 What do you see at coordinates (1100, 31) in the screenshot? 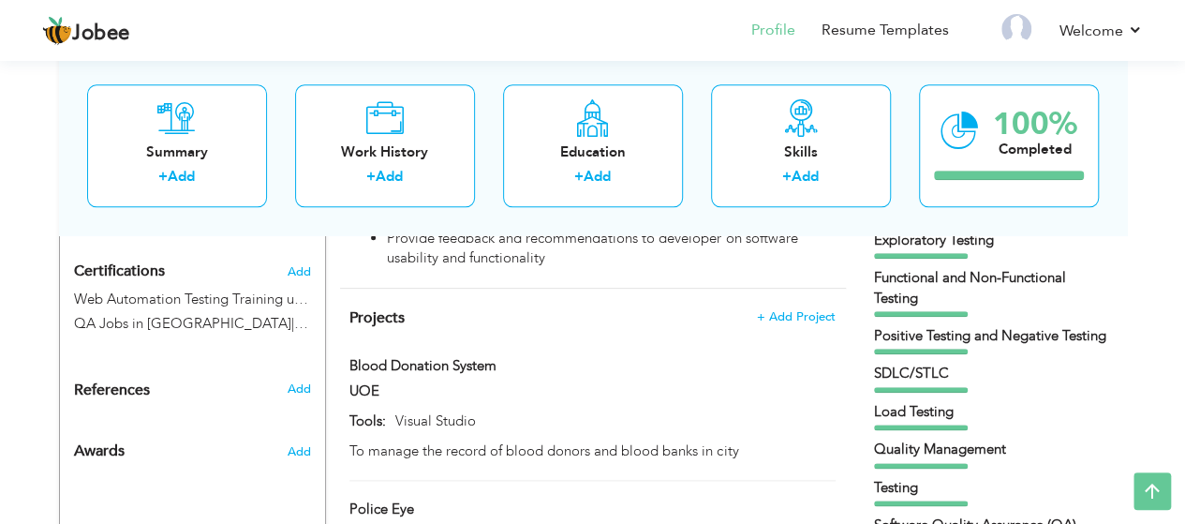
I see `a: Welcome` at bounding box center [1100, 31].